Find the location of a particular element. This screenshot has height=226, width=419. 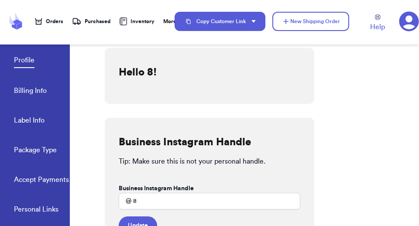

button: Copy Customer Link is located at coordinates (220, 21).